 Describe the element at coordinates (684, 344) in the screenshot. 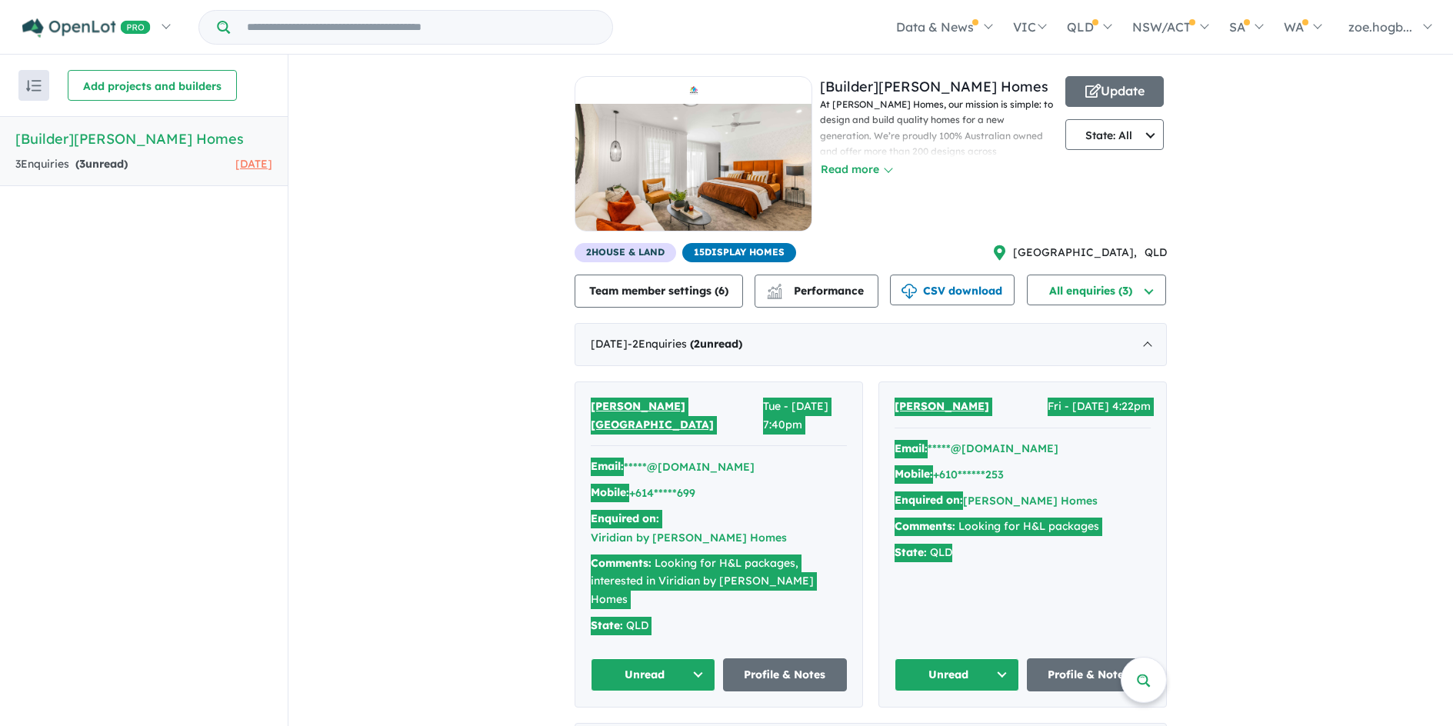

I see `span: - 2 Enquir ies` at that location.